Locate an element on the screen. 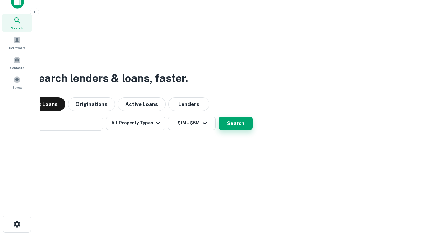 This screenshot has height=246, width=437. span: Saved is located at coordinates (17, 87).